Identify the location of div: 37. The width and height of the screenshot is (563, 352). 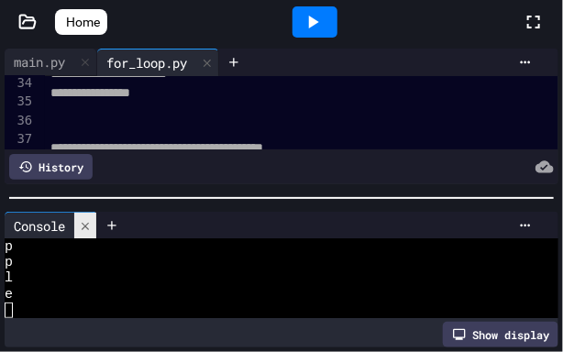
(19, 139).